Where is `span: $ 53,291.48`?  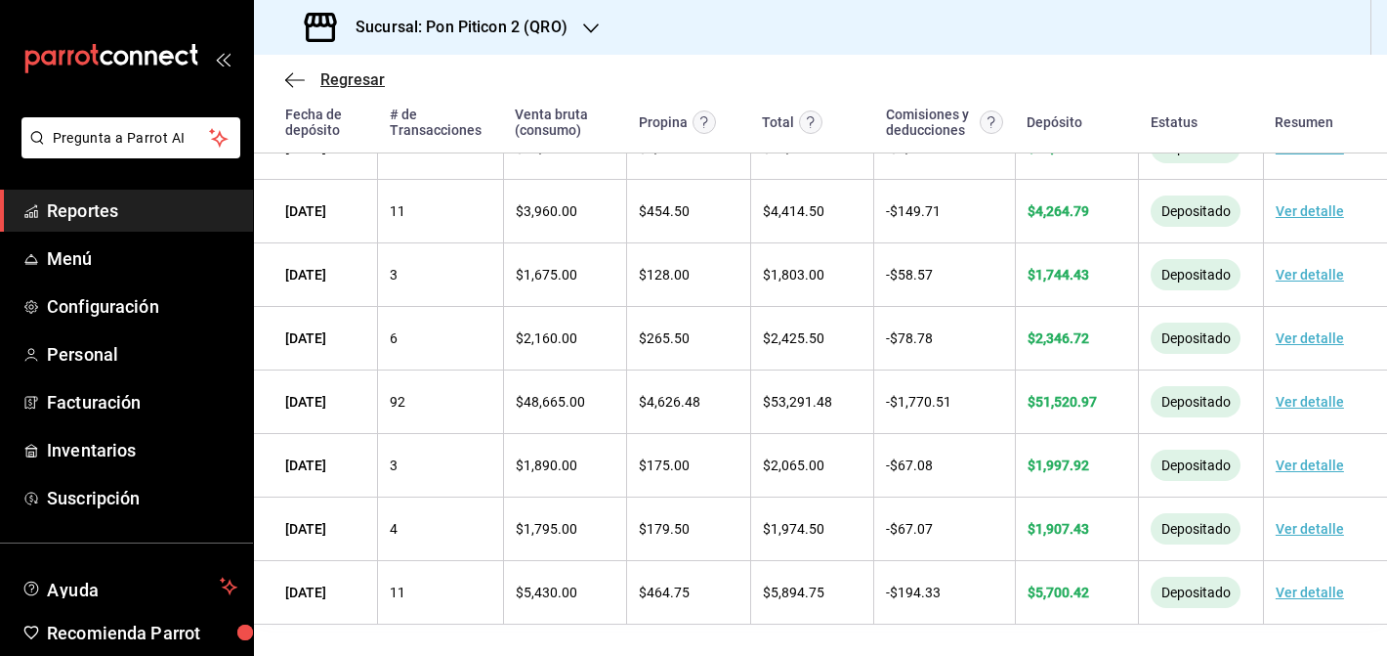 span: $ 53,291.48 is located at coordinates (797, 402).